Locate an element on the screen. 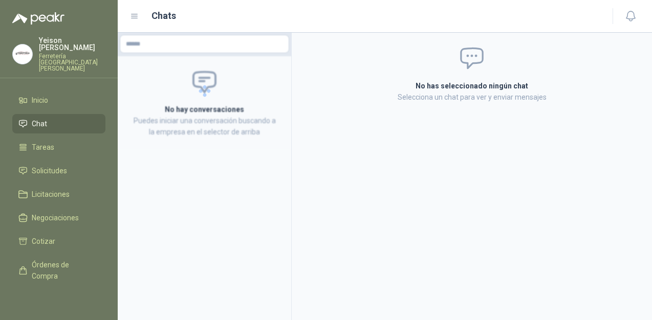 The image size is (652, 320). a: Negociaciones is located at coordinates (59, 218).